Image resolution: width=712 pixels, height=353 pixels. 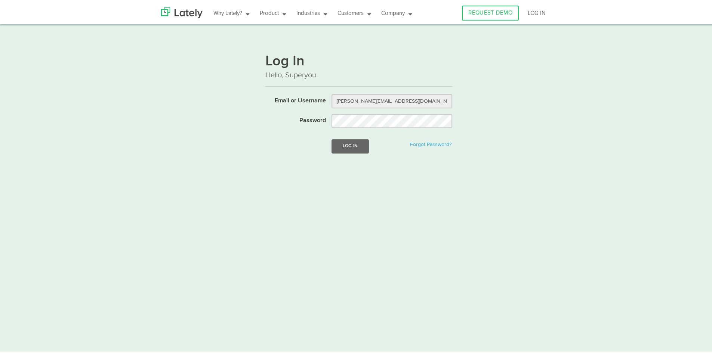 What do you see at coordinates (359, 74) in the screenshot?
I see `p: Hello, Superyou.` at bounding box center [359, 74].